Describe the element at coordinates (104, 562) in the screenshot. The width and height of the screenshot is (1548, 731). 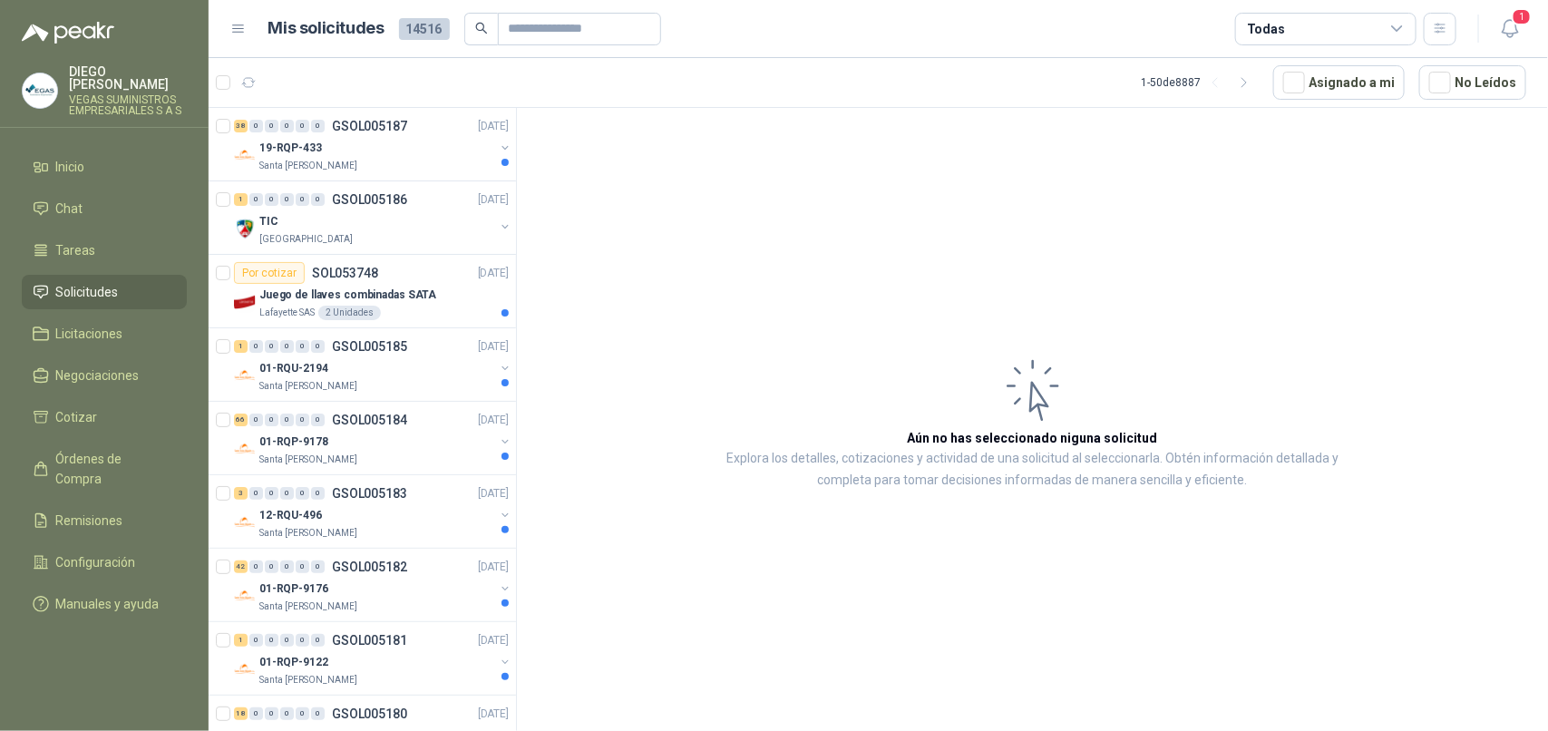
I see `a: Configuración` at that location.